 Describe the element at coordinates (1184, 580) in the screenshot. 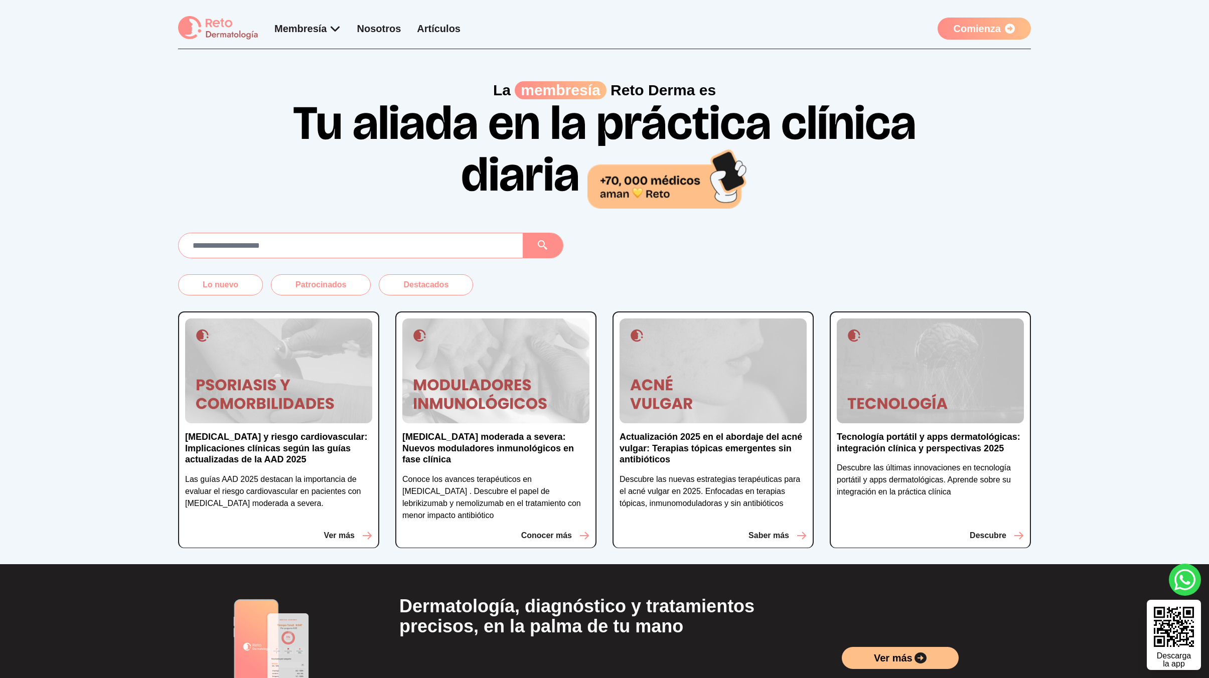

I see `a: whatsapp button` at that location.